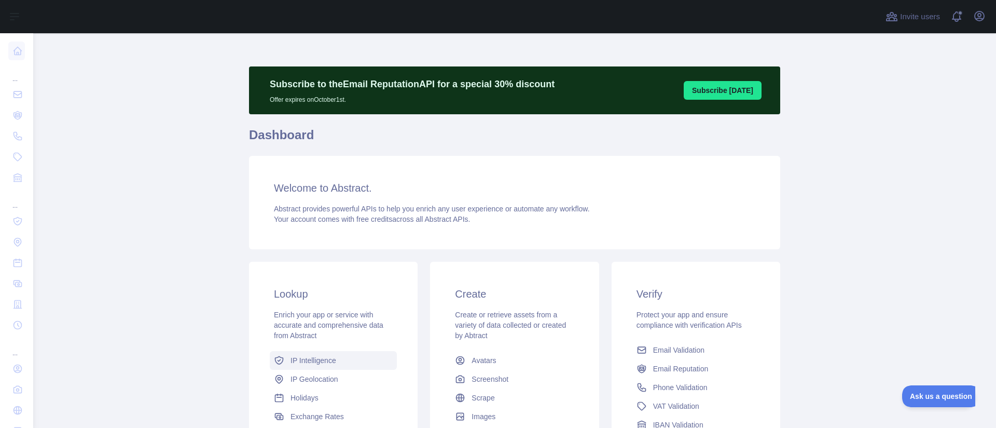 The image size is (996, 428). What do you see at coordinates (514, 379) in the screenshot?
I see `a: Screenshot` at bounding box center [514, 379].